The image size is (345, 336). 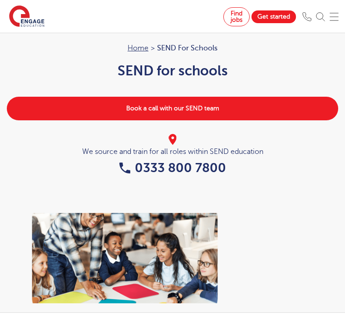 I want to click on a: Get started, so click(x=274, y=17).